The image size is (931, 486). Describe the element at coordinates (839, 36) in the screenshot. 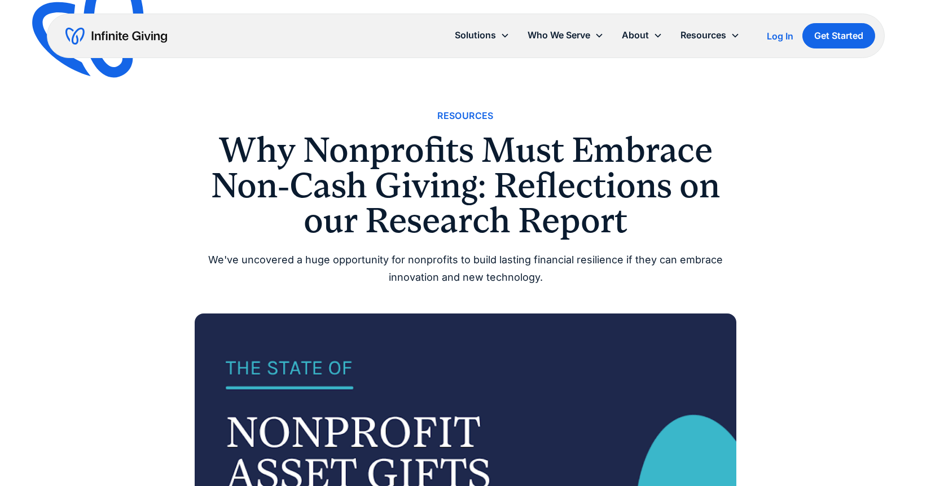

I see `a: Get Started` at that location.